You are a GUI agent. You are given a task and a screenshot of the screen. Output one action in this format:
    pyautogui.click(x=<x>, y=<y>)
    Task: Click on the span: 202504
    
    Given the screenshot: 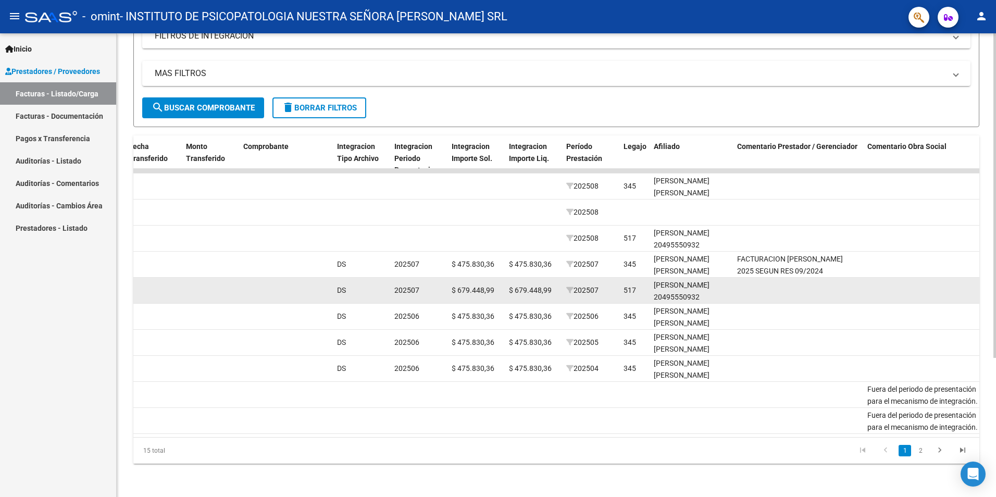 What is the action you would take?
    pyautogui.click(x=582, y=368)
    